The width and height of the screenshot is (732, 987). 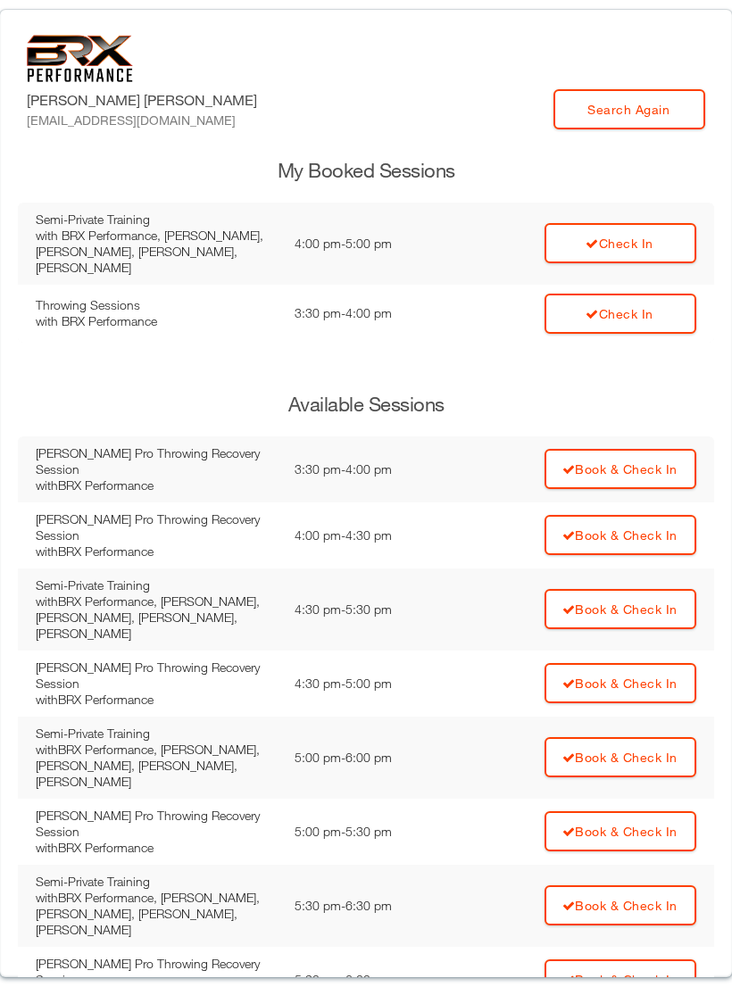 I want to click on td: 5:00 pm - 5:30 pm, so click(x=370, y=832).